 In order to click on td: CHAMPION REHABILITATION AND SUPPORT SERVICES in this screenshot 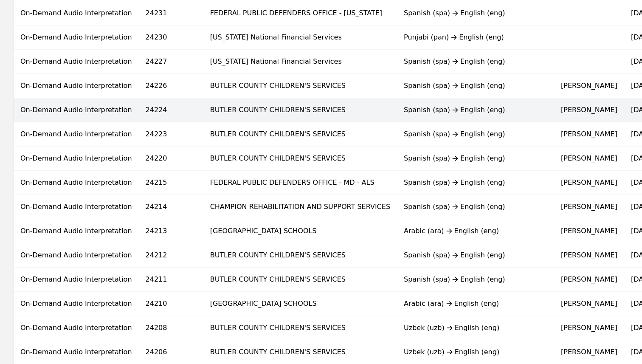, I will do `click(300, 207)`.